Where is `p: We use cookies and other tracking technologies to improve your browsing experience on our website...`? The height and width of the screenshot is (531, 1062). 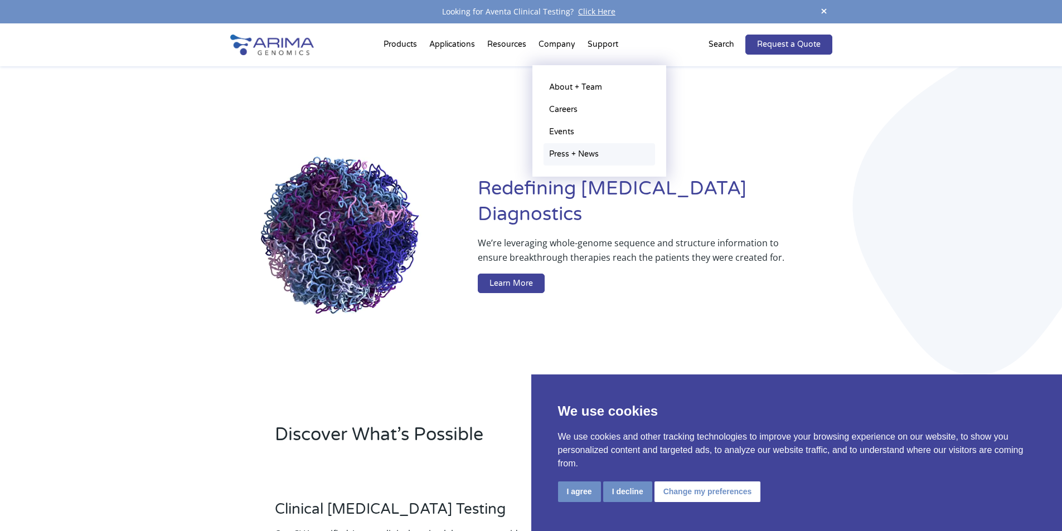
p: We use cookies and other tracking technologies to improve your browsing experience on our website... is located at coordinates (796, 450).